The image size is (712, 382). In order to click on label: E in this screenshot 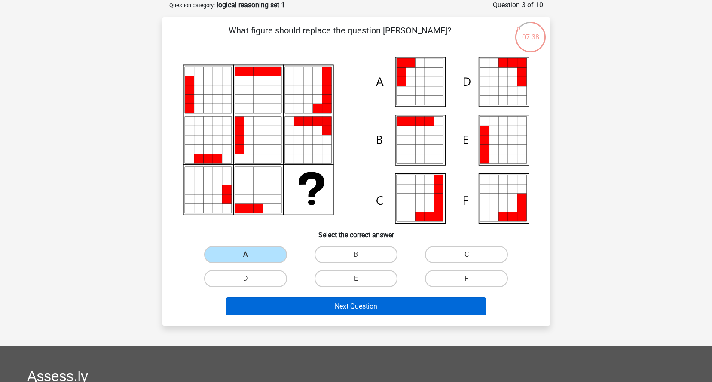, I will do `click(356, 279)`.